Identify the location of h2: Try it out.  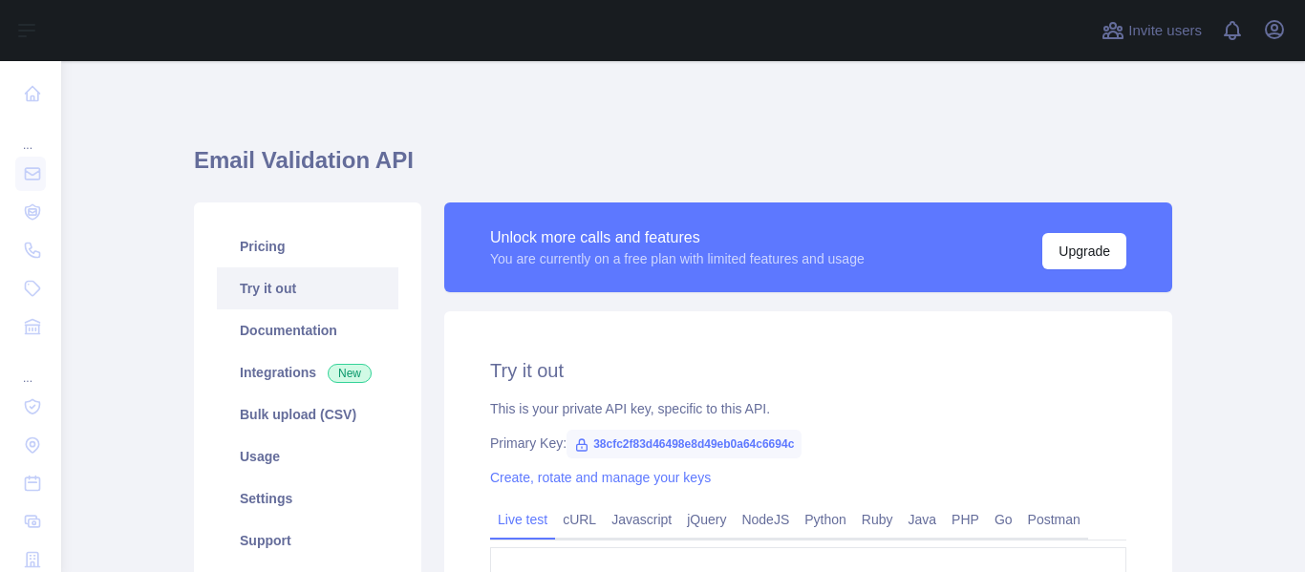
(808, 371).